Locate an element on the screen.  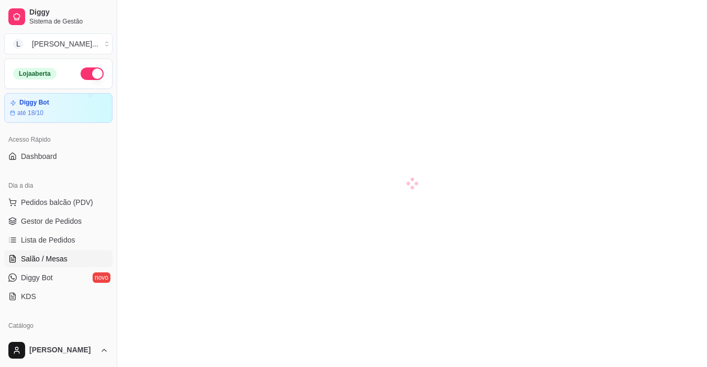
a: Lista de Pedidos is located at coordinates (58, 240).